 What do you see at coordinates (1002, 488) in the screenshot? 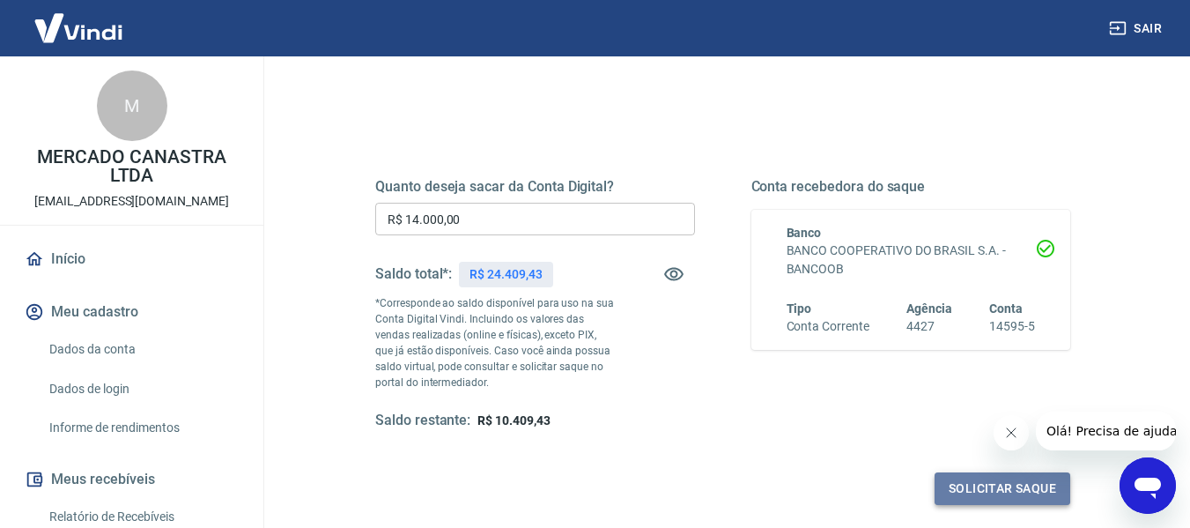
I see `button: Solicitar saque` at bounding box center [1002, 488].